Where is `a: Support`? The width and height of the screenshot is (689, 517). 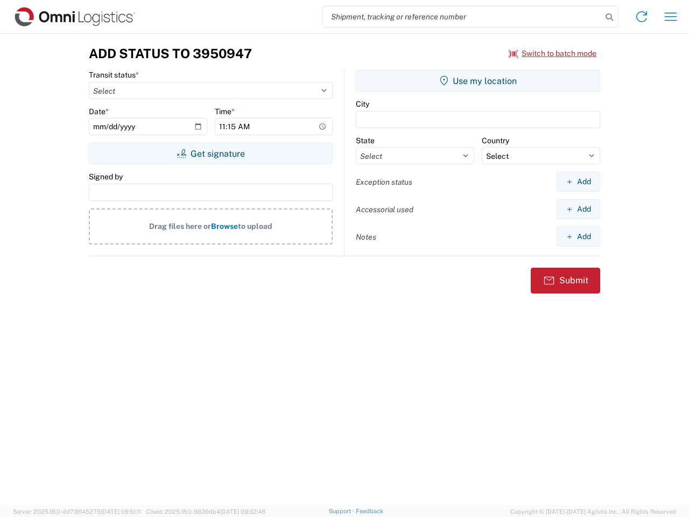 a: Support is located at coordinates (342, 511).